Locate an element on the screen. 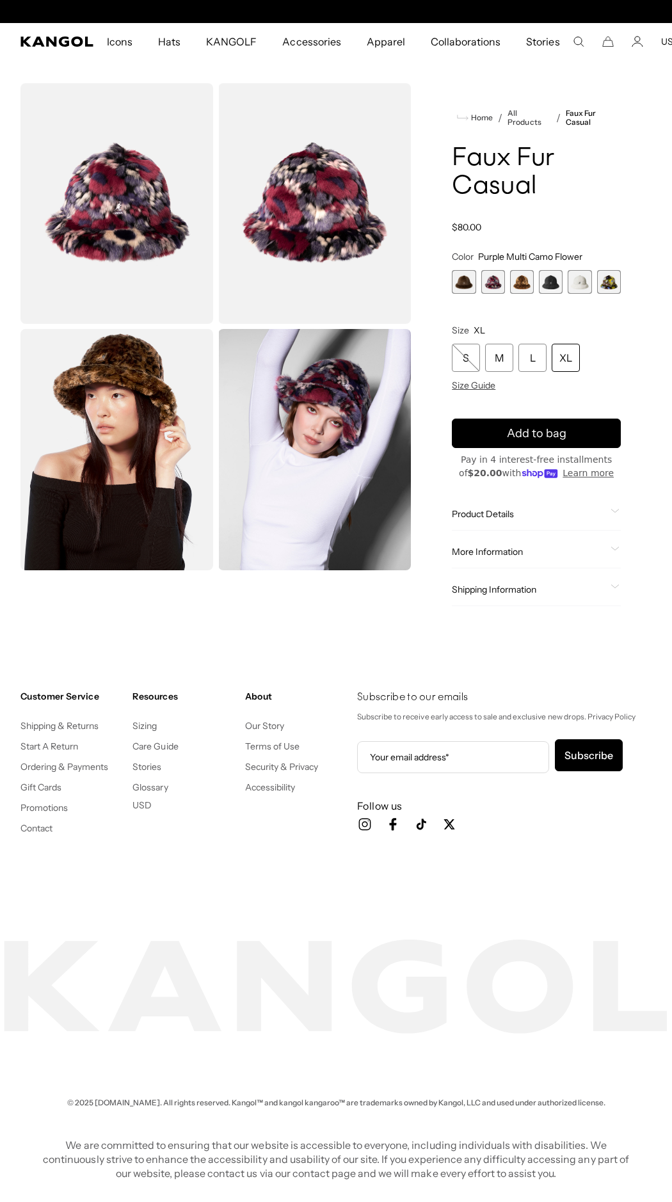 This screenshot has width=672, height=1202. h4: Resources is located at coordinates (183, 696).